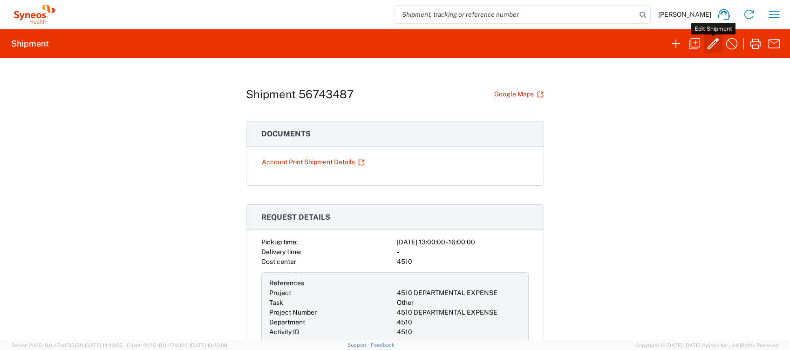  What do you see at coordinates (331, 293) in the screenshot?
I see `div: Project` at bounding box center [331, 293].